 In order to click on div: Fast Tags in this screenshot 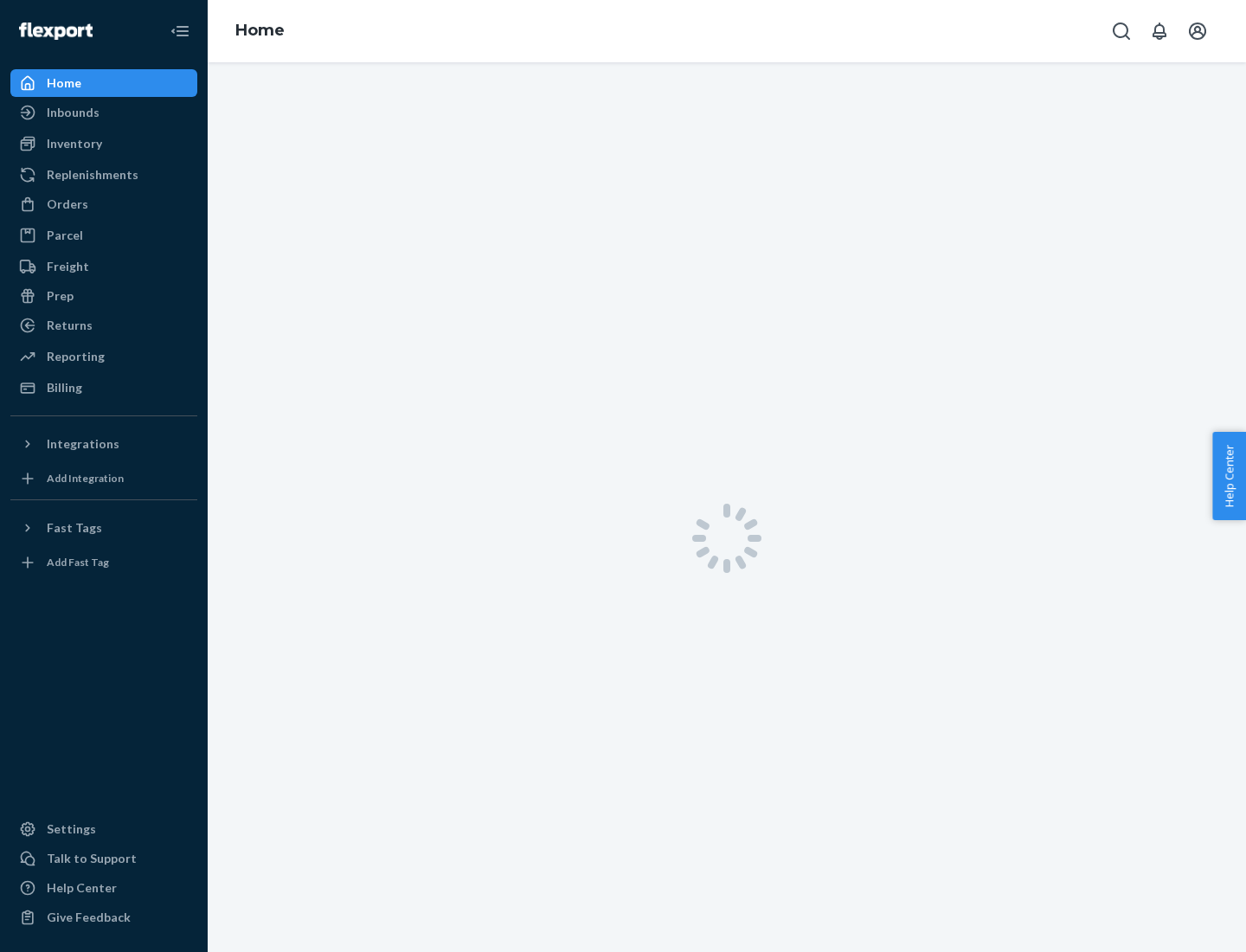, I will do `click(74, 528)`.